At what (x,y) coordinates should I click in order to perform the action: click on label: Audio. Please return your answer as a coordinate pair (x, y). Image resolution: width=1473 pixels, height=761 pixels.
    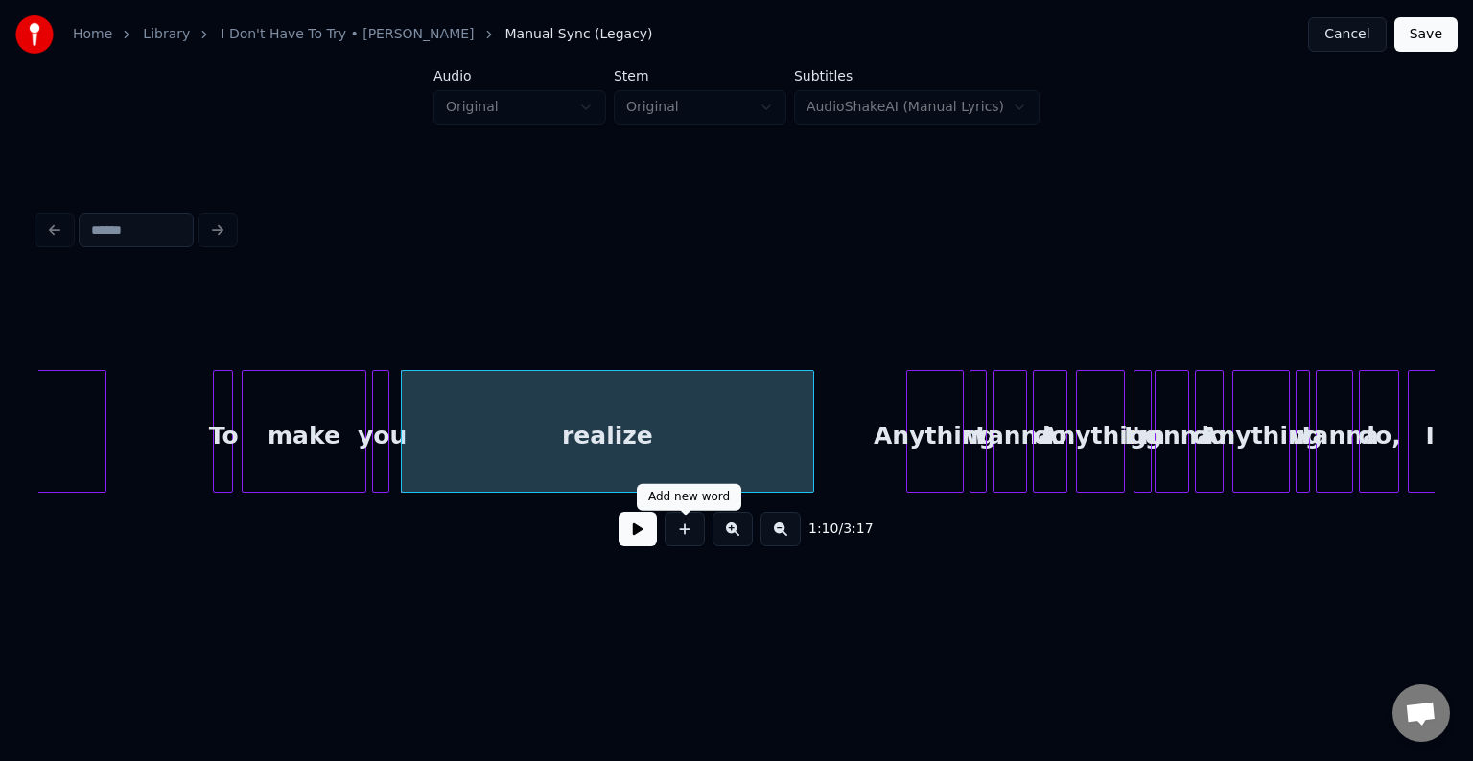
    Looking at the image, I should click on (520, 76).